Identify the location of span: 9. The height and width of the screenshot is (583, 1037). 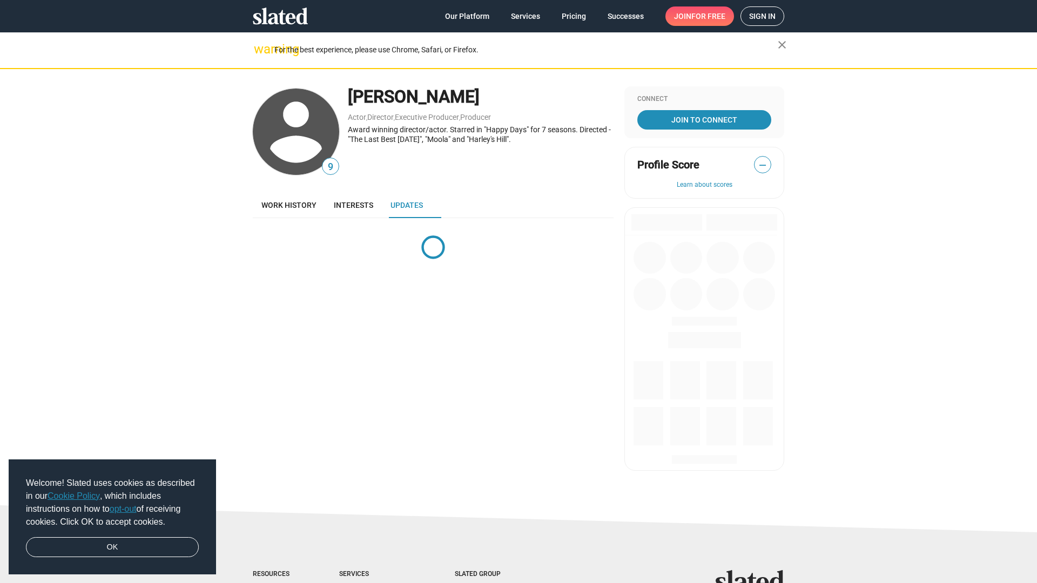
(331, 167).